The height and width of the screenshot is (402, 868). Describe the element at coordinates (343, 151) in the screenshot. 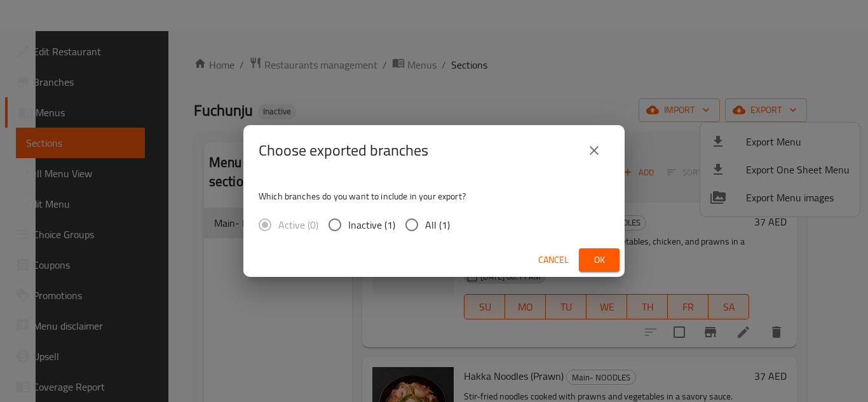

I see `h2: Choose exported branches` at that location.